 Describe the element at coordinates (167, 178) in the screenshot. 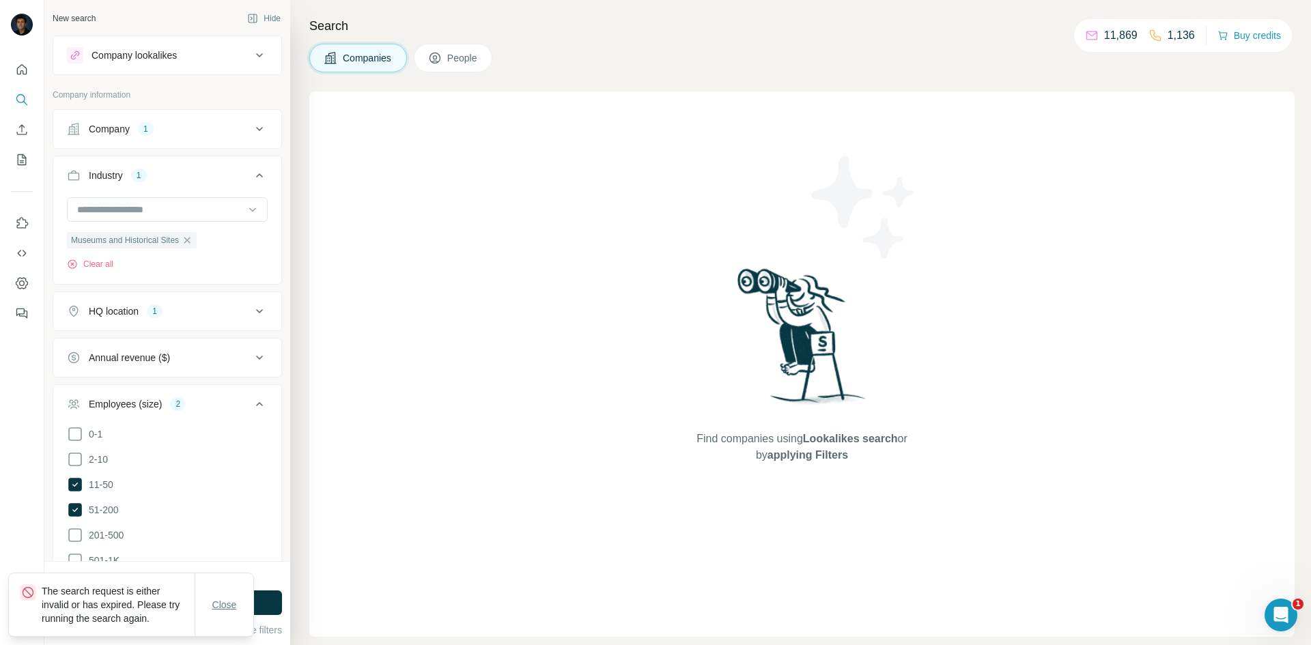

I see `button: Industry1` at that location.